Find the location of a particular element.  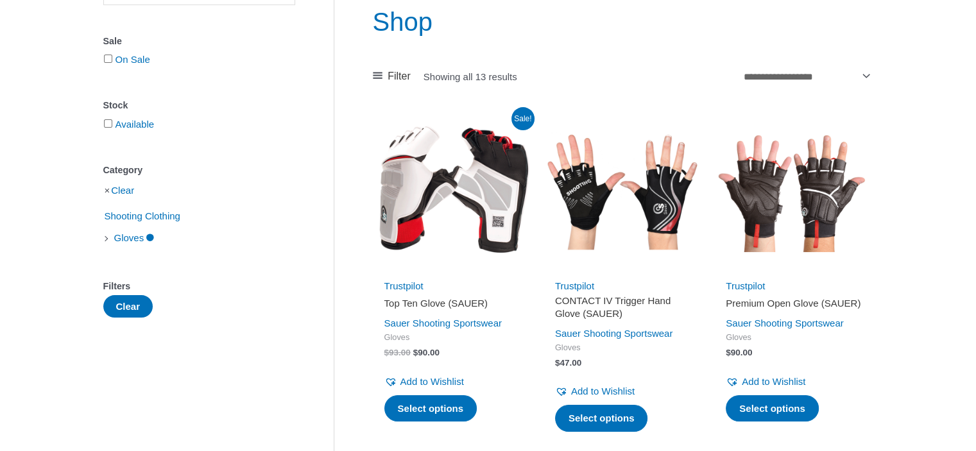

a: On Sale is located at coordinates (133, 59).